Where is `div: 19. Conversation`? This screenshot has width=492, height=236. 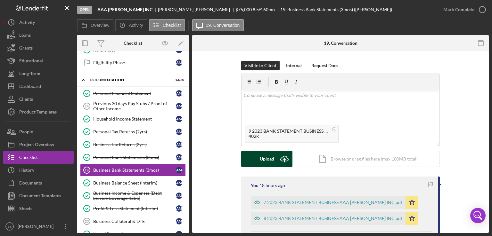
div: 19. Conversation is located at coordinates (340, 43).